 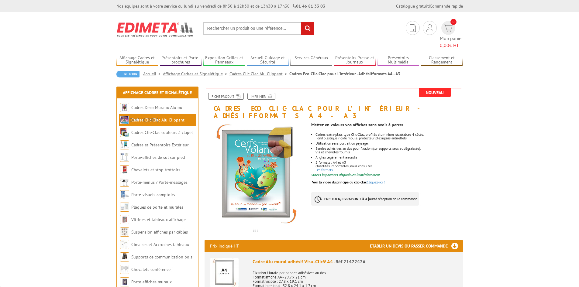 What do you see at coordinates (125, 245) in the screenshot?
I see `img: Cimaises et Accroches tableaux` at bounding box center [125, 245].